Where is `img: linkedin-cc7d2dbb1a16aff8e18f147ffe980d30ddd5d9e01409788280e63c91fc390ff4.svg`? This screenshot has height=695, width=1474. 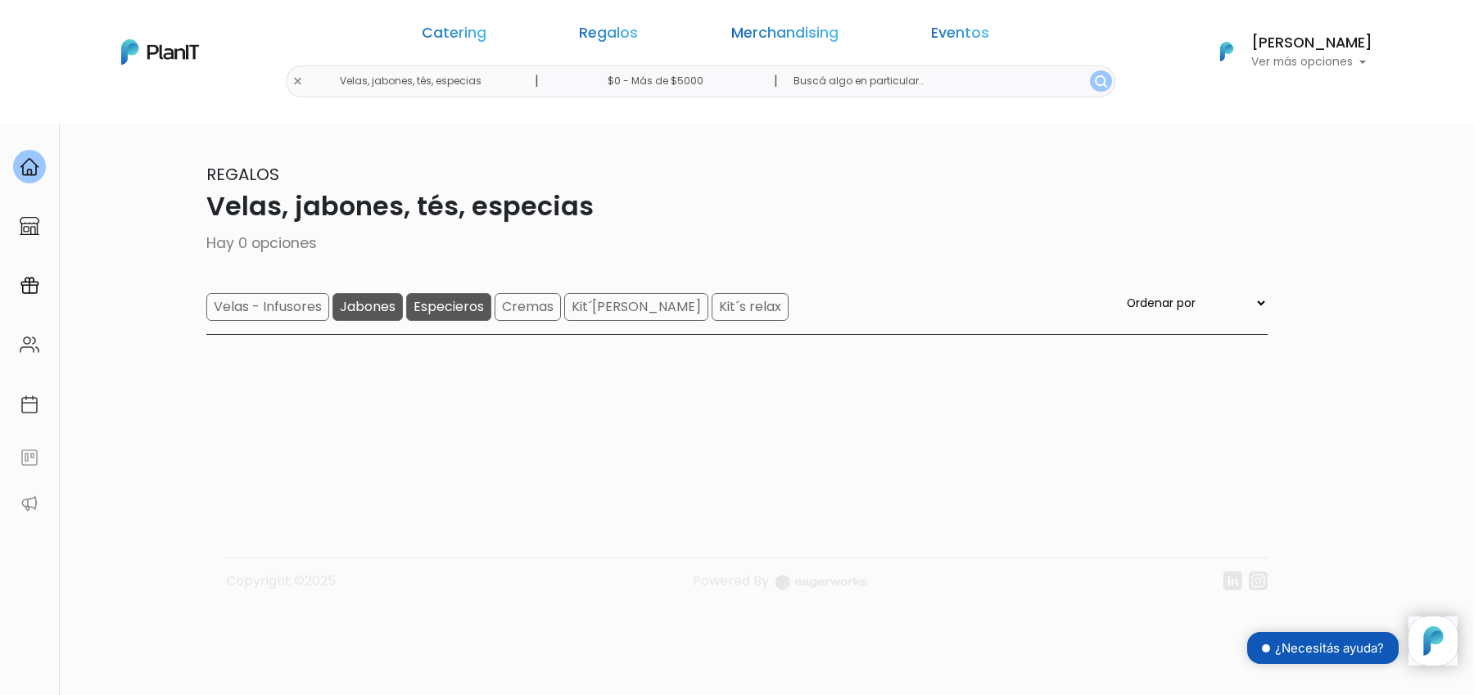 img: linkedin-cc7d2dbb1a16aff8e18f147ffe980d30ddd5d9e01409788280e63c91fc390ff4.svg is located at coordinates (1233, 581).